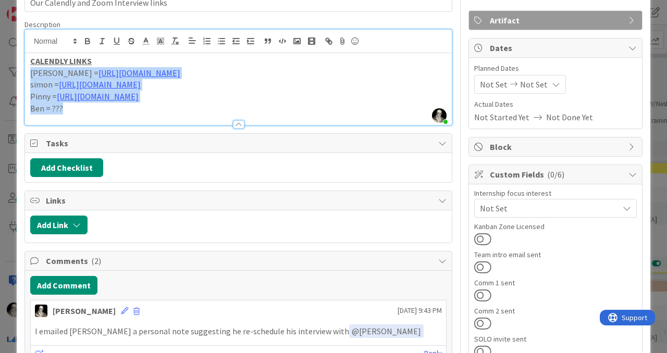 This screenshot has width=667, height=353. What do you see at coordinates (96, 261) in the screenshot?
I see `span: ( 2 )` at bounding box center [96, 261].